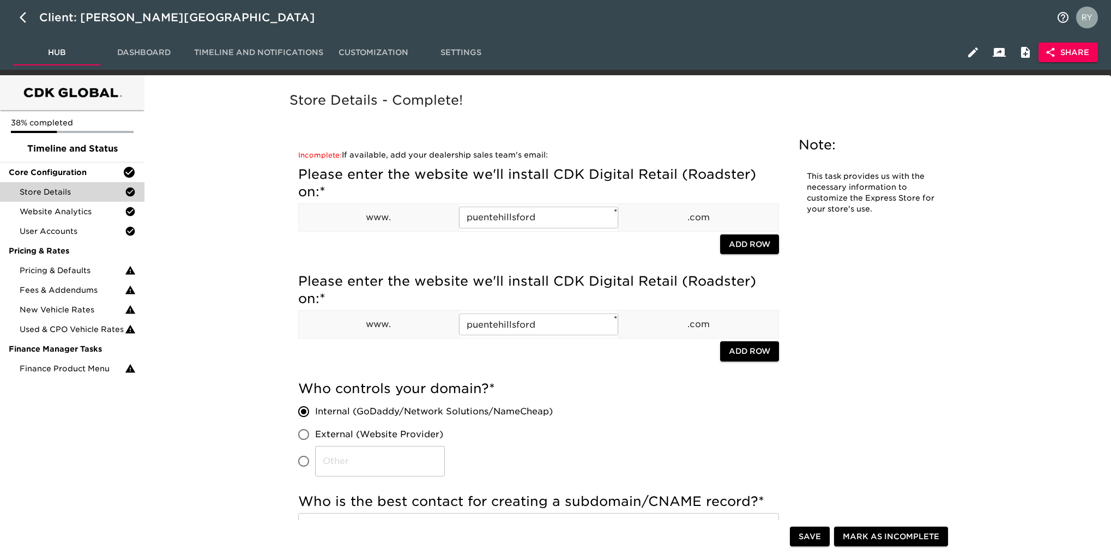 The width and height of the screenshot is (1111, 555). I want to click on span: Finance Manager Tasks, so click(72, 349).